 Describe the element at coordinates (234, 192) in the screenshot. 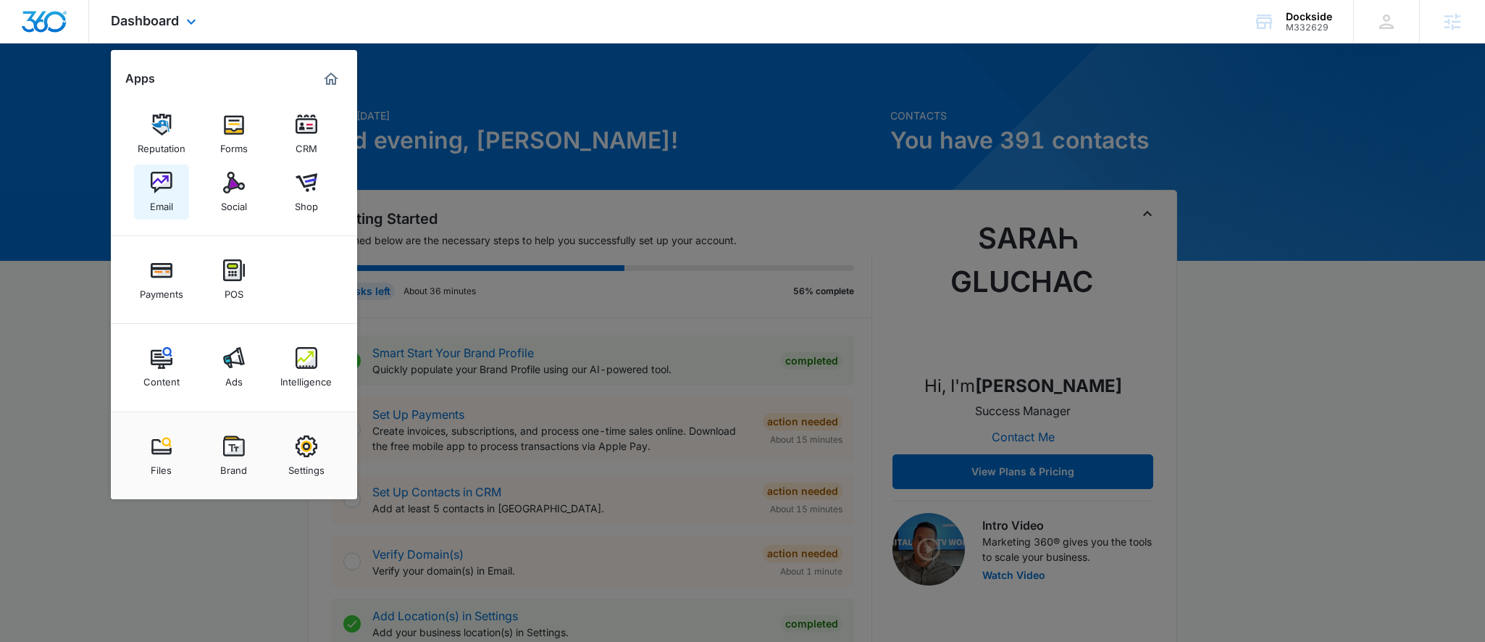

I see `a: Social` at that location.